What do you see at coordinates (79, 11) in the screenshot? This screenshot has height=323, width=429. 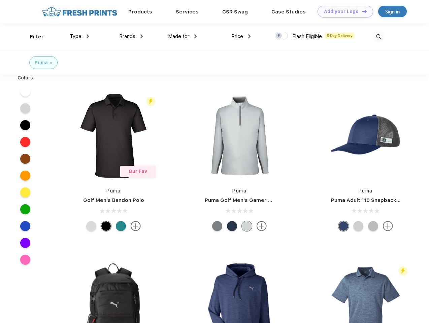 I see `img: fo%20logo%202.webp` at bounding box center [79, 11].